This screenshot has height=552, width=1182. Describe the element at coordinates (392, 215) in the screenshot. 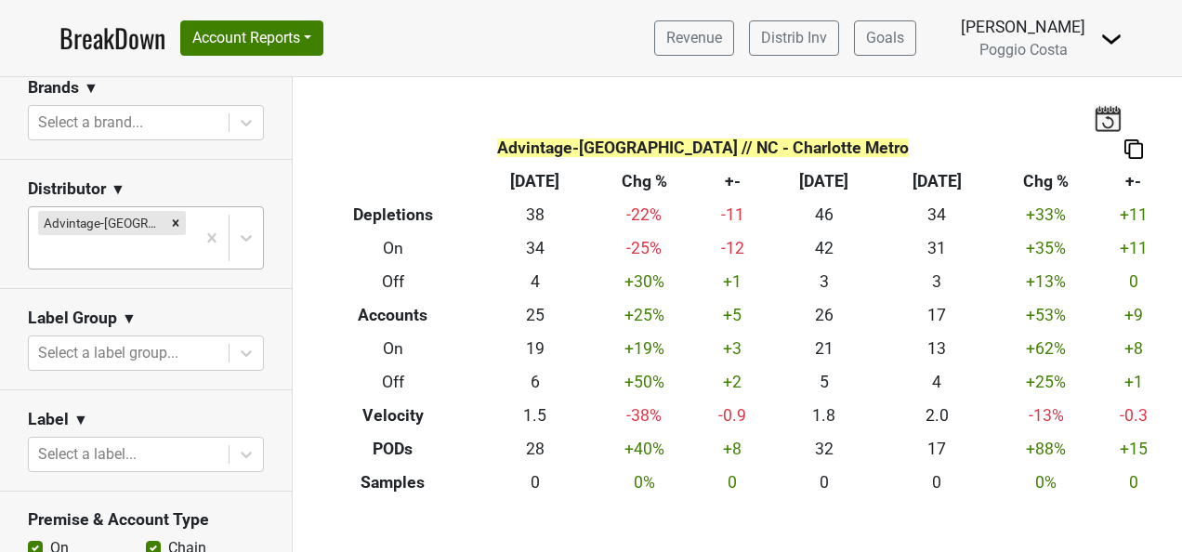

I see `th: Depletions` at that location.